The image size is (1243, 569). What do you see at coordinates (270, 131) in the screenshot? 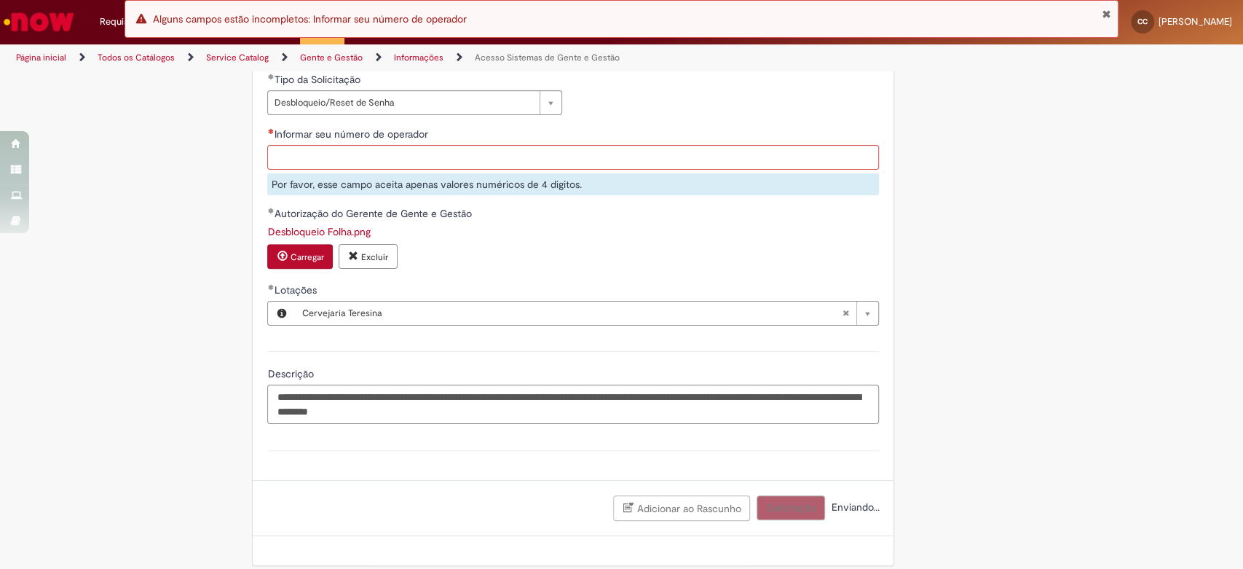
I see `span: Necessários` at bounding box center [270, 131].